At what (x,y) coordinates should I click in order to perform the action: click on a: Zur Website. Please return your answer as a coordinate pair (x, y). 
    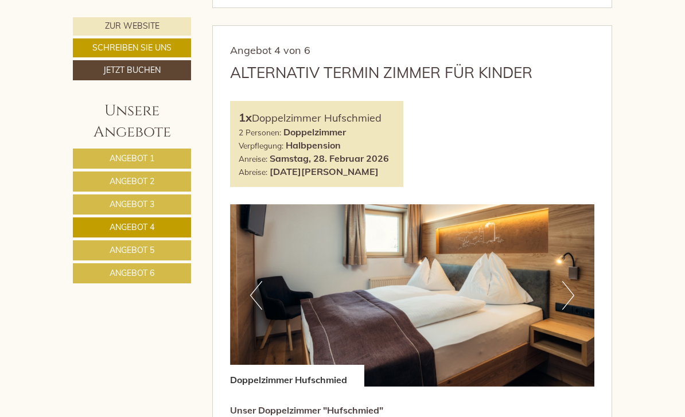
    Looking at the image, I should click on (132, 26).